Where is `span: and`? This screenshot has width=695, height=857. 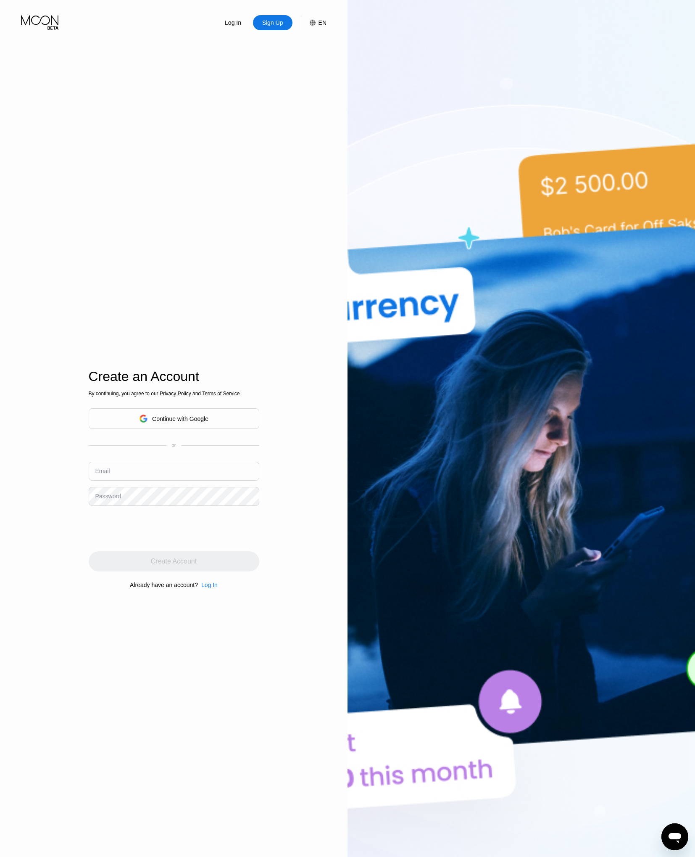
span: and is located at coordinates (197, 393).